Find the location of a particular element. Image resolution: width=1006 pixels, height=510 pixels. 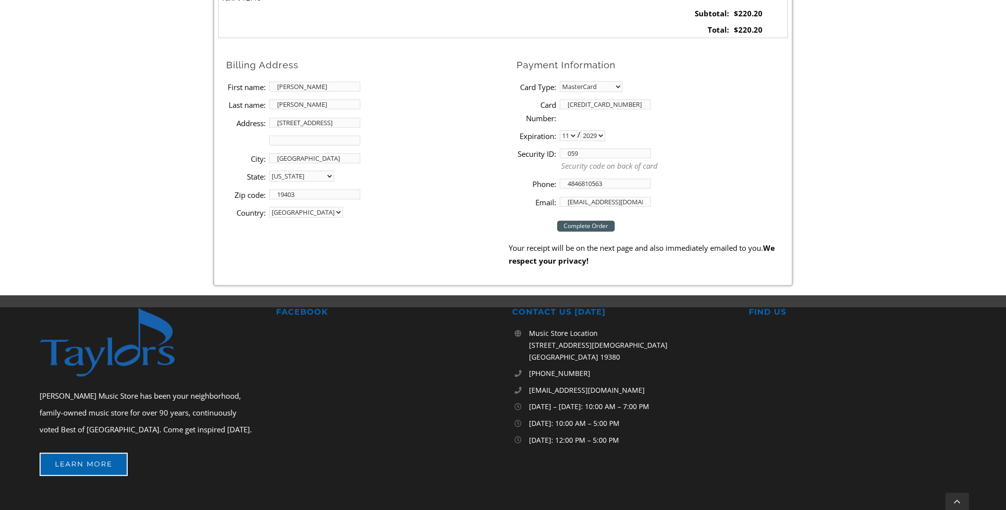

label: Last name: is located at coordinates (246, 105).